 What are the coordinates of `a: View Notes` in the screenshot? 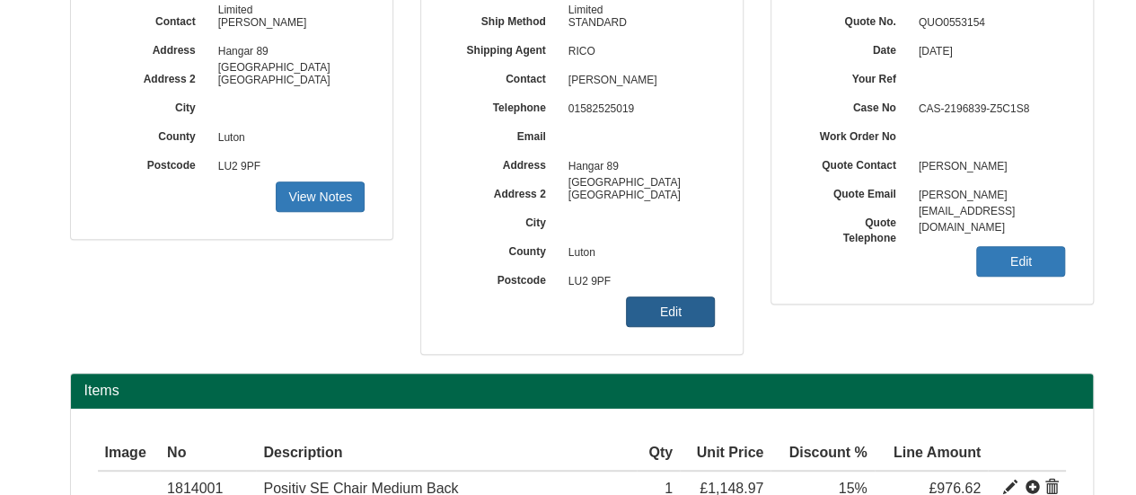 It's located at (320, 197).